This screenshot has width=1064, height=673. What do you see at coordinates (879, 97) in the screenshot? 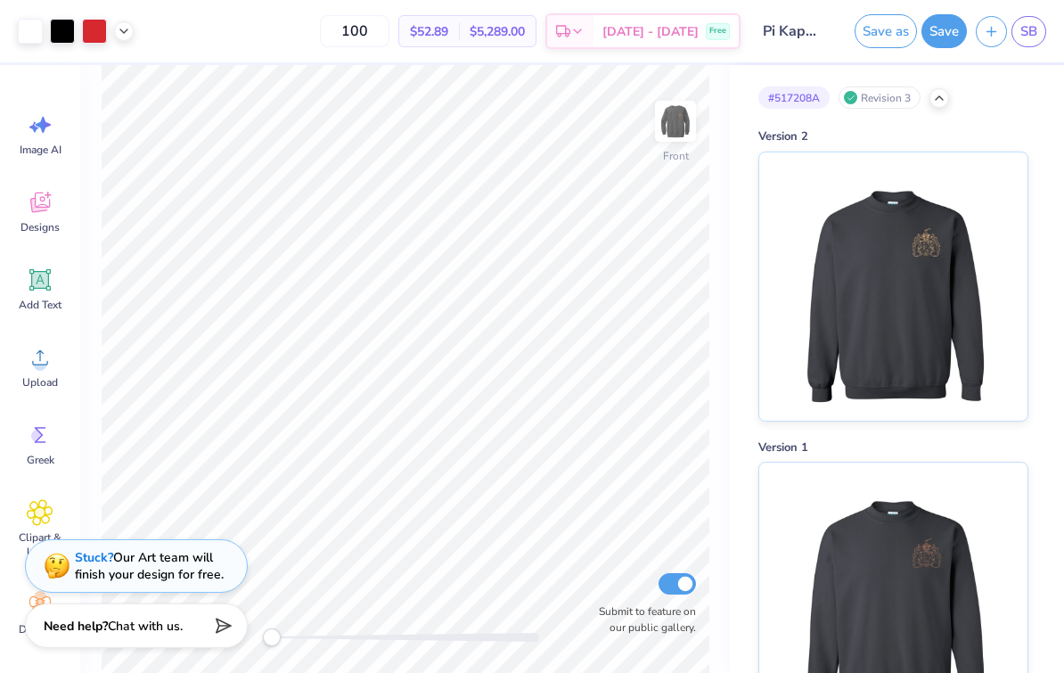
I see `div: Revision 3` at bounding box center [879, 97].